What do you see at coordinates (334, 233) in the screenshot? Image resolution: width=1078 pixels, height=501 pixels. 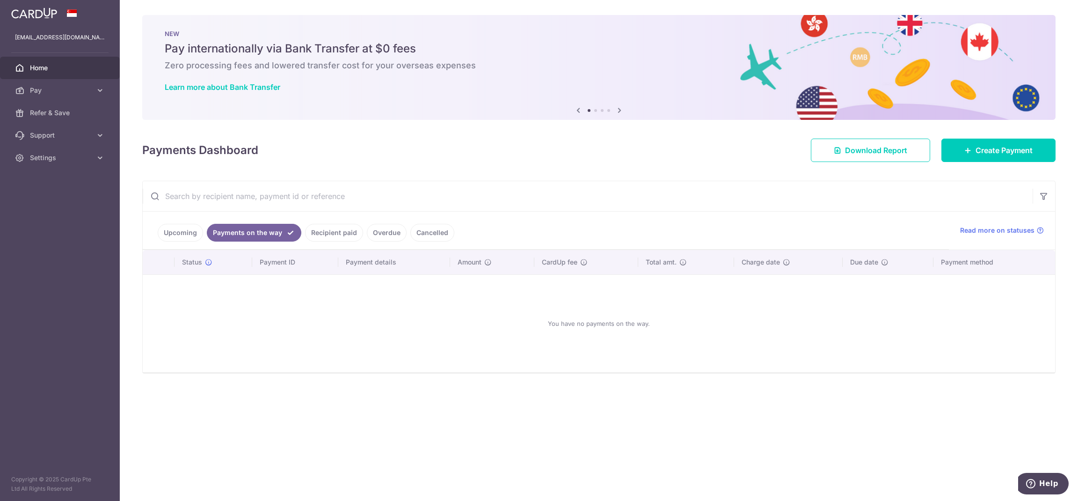 I see `a: Recipient paid` at bounding box center [334, 233].